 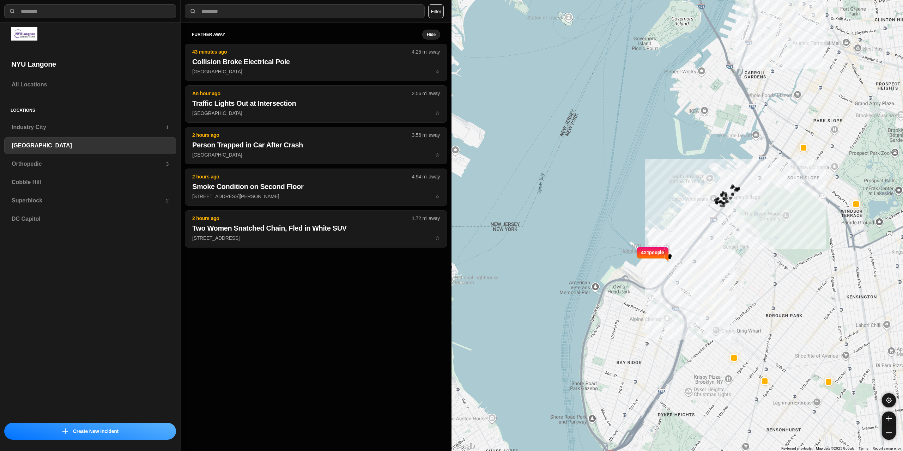 I want to click on img: Google, so click(x=465, y=447).